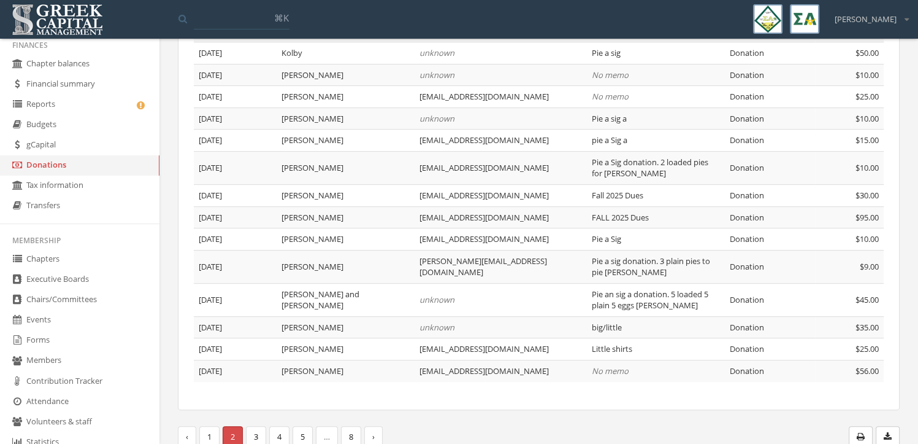  I want to click on td: Fall 2025 Dues, so click(656, 195).